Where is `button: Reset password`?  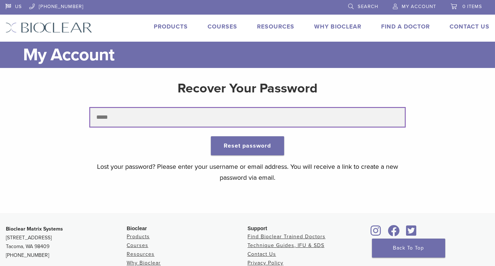 button: Reset password is located at coordinates (247, 146).